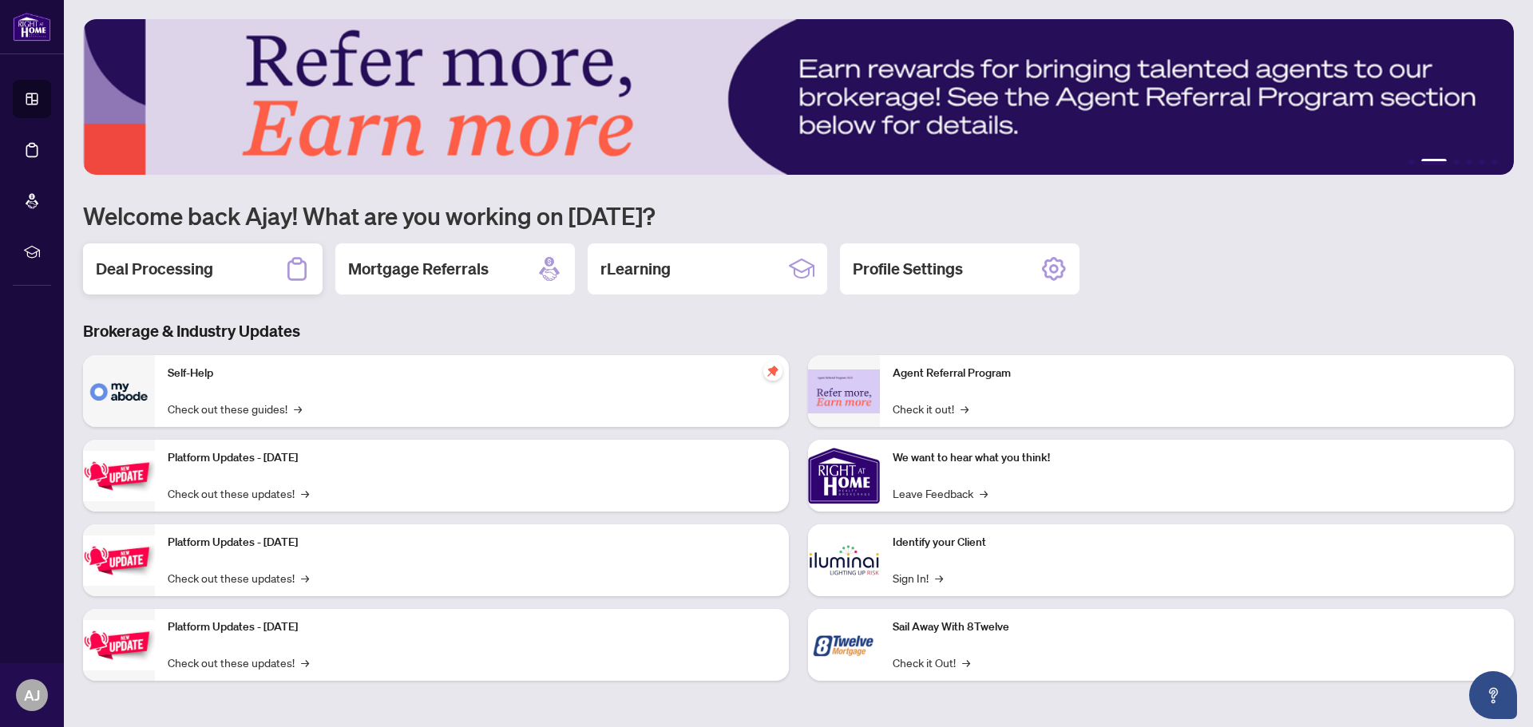 This screenshot has height=727, width=1533. Describe the element at coordinates (1482, 162) in the screenshot. I see `button: 5` at that location.